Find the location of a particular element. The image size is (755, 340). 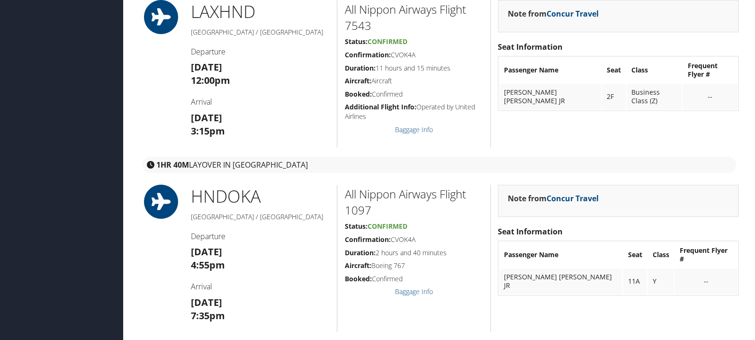

h5: Aircraft is located at coordinates (413, 81).